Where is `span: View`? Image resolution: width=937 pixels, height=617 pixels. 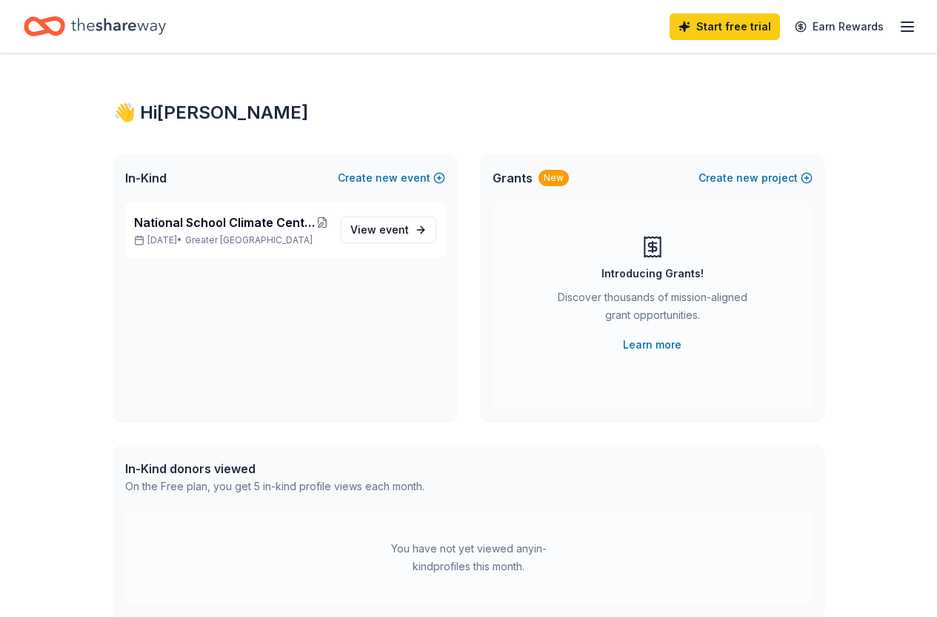
span: View is located at coordinates (379, 230).